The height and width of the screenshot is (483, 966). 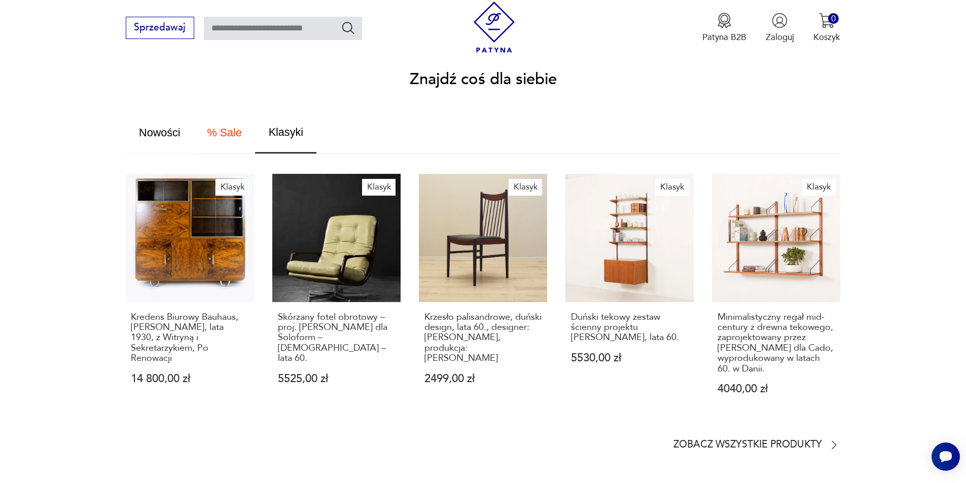 What do you see at coordinates (629, 296) in the screenshot?
I see `a: KlasykDuński tekowy zestaw ścienny projektu Kaia Kristiansena, lata 60.Duński tekowy zestaw ścien...` at bounding box center [629, 296].